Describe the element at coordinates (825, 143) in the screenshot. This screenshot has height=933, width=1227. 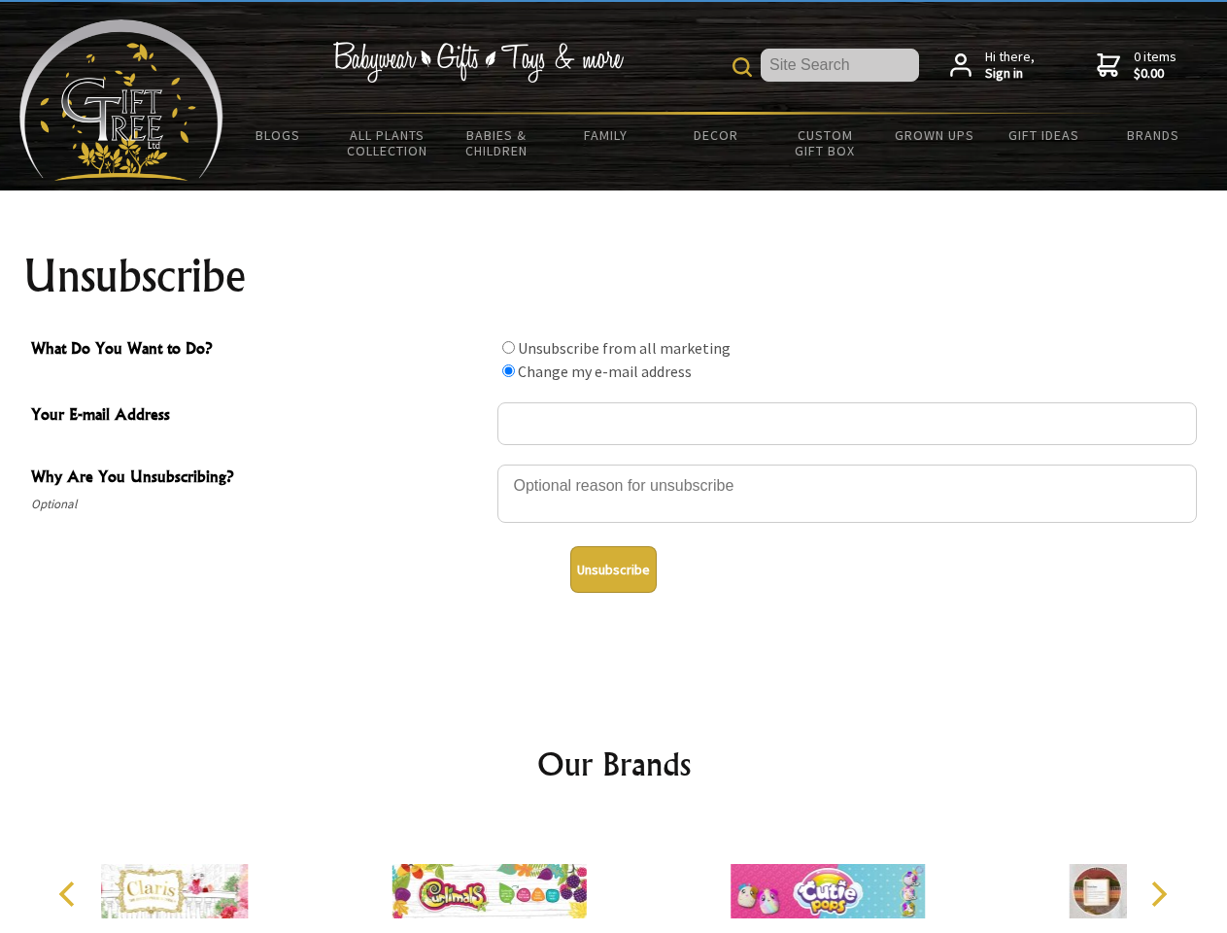
I see `a: Custom Gift Box` at that location.